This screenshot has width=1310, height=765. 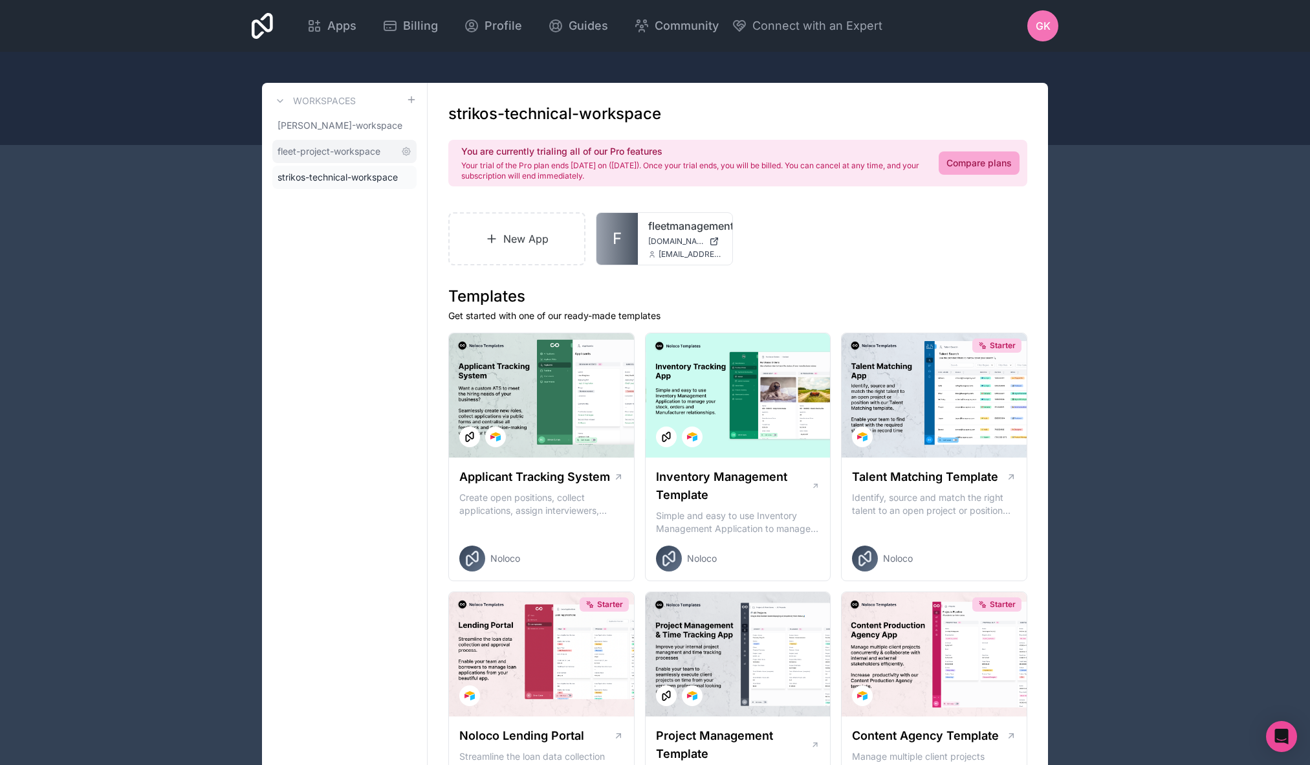 I want to click on span: F, so click(x=617, y=239).